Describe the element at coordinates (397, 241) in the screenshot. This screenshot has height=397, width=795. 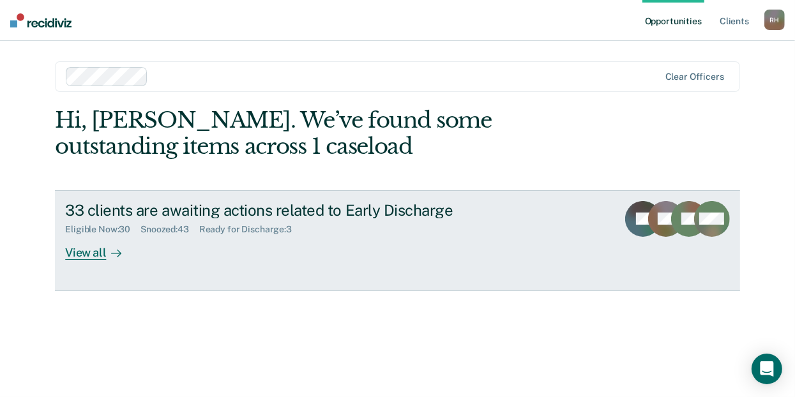
I see `a: 33 clients are awaiting actions related to Early DischargeEligible Now:30Snoozed:43Ready for Disc...` at that location.